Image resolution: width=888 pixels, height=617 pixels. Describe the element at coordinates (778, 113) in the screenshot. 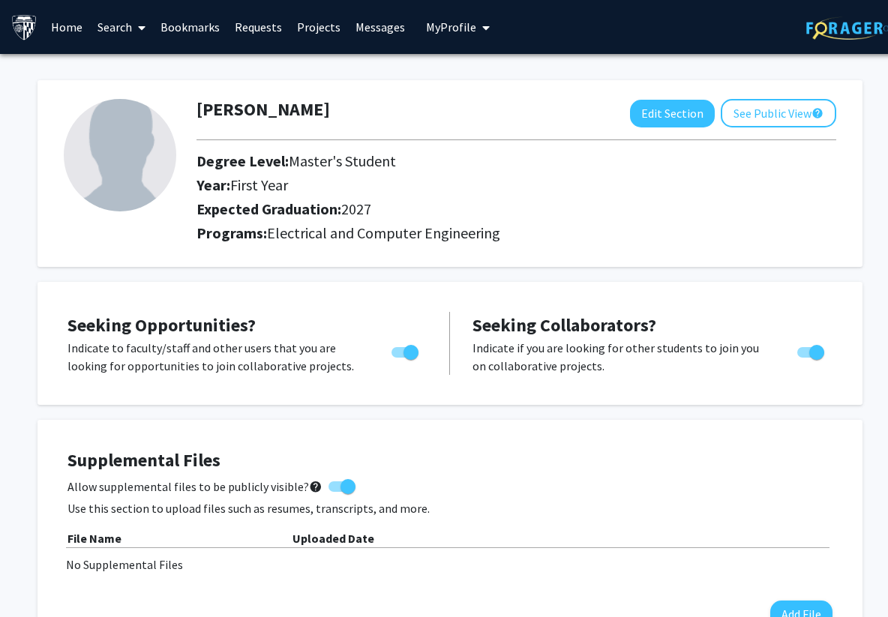

I see `button: See Public View` at that location.